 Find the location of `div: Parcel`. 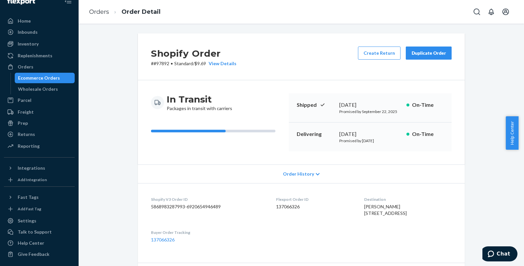

div: Parcel is located at coordinates (25, 100).